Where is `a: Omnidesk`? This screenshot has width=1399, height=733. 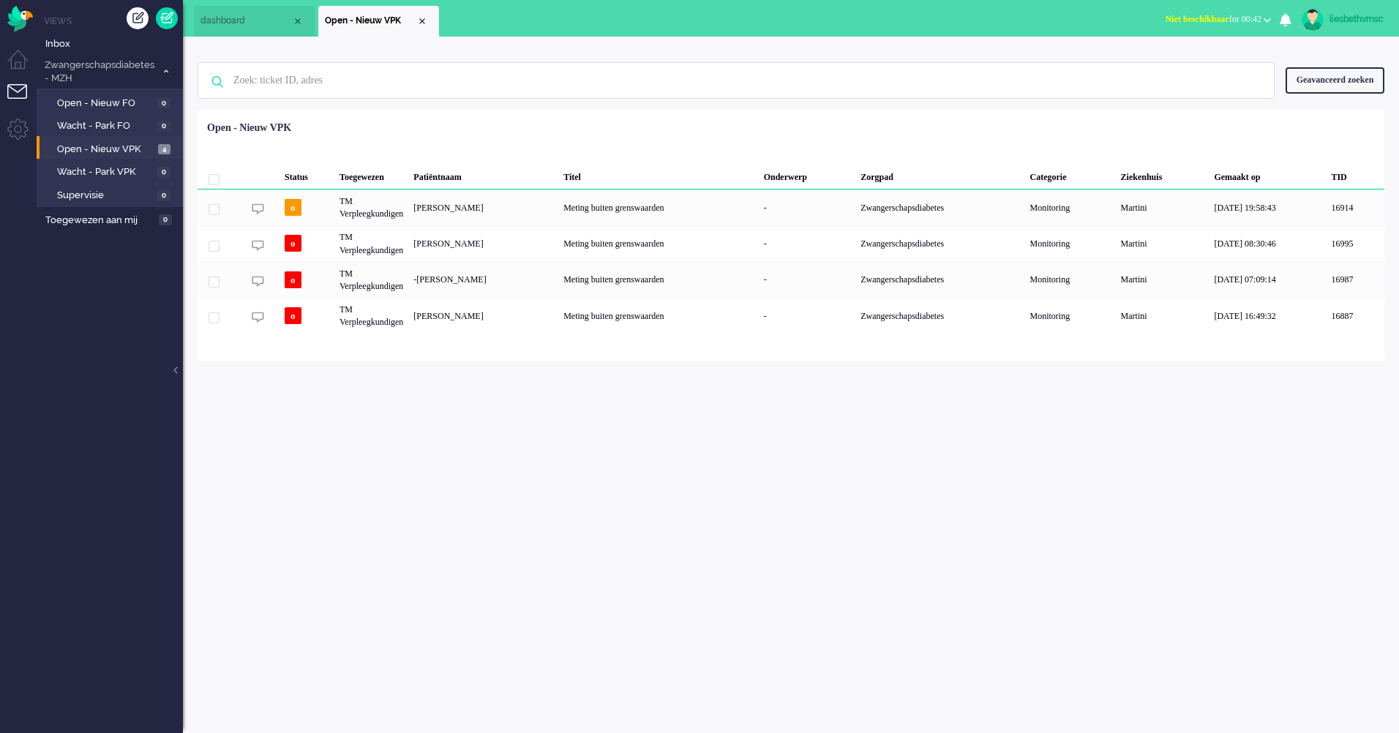
a: Omnidesk is located at coordinates (20, 15).